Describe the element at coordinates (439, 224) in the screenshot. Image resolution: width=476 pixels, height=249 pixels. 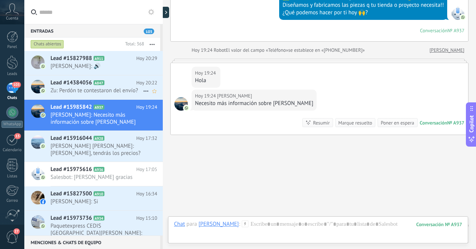
I see `div: 937` at that location.